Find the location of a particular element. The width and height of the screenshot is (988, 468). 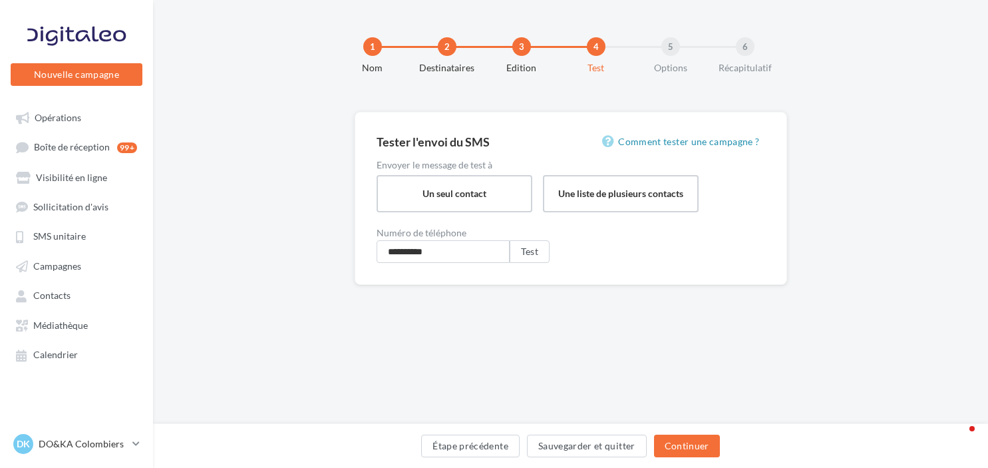

div: 2 is located at coordinates (447, 47).